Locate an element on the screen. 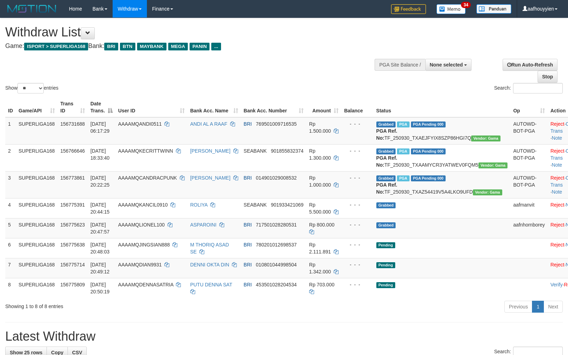 The width and height of the screenshot is (568, 355). span: 156731688 is located at coordinates (73, 124).